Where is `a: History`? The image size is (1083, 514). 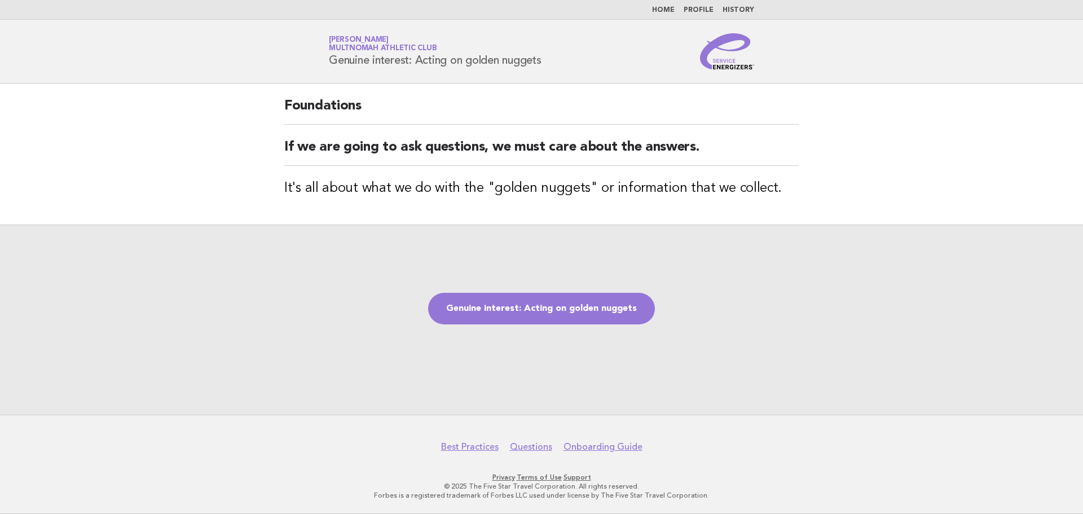 a: History is located at coordinates (738, 10).